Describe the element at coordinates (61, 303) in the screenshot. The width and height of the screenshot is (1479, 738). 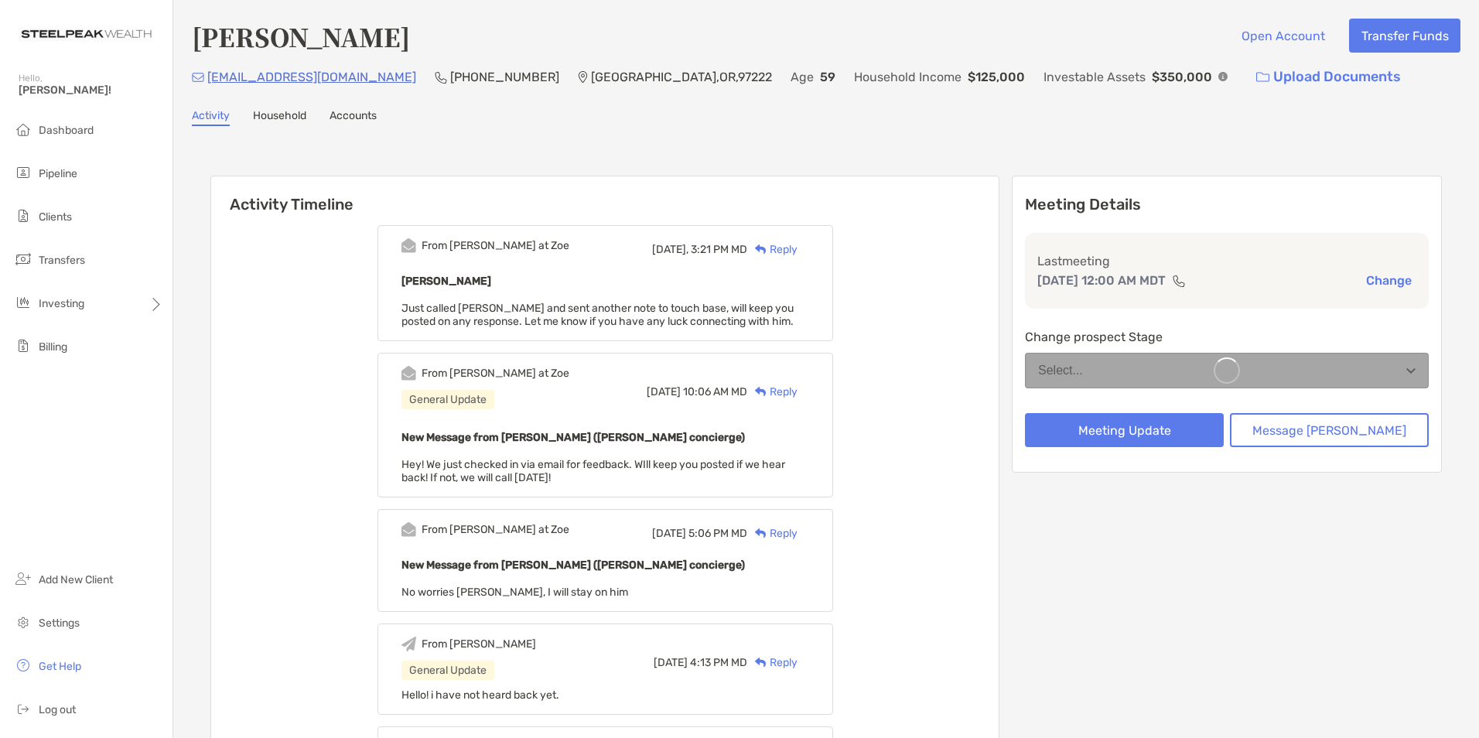
I see `span: Investing` at that location.